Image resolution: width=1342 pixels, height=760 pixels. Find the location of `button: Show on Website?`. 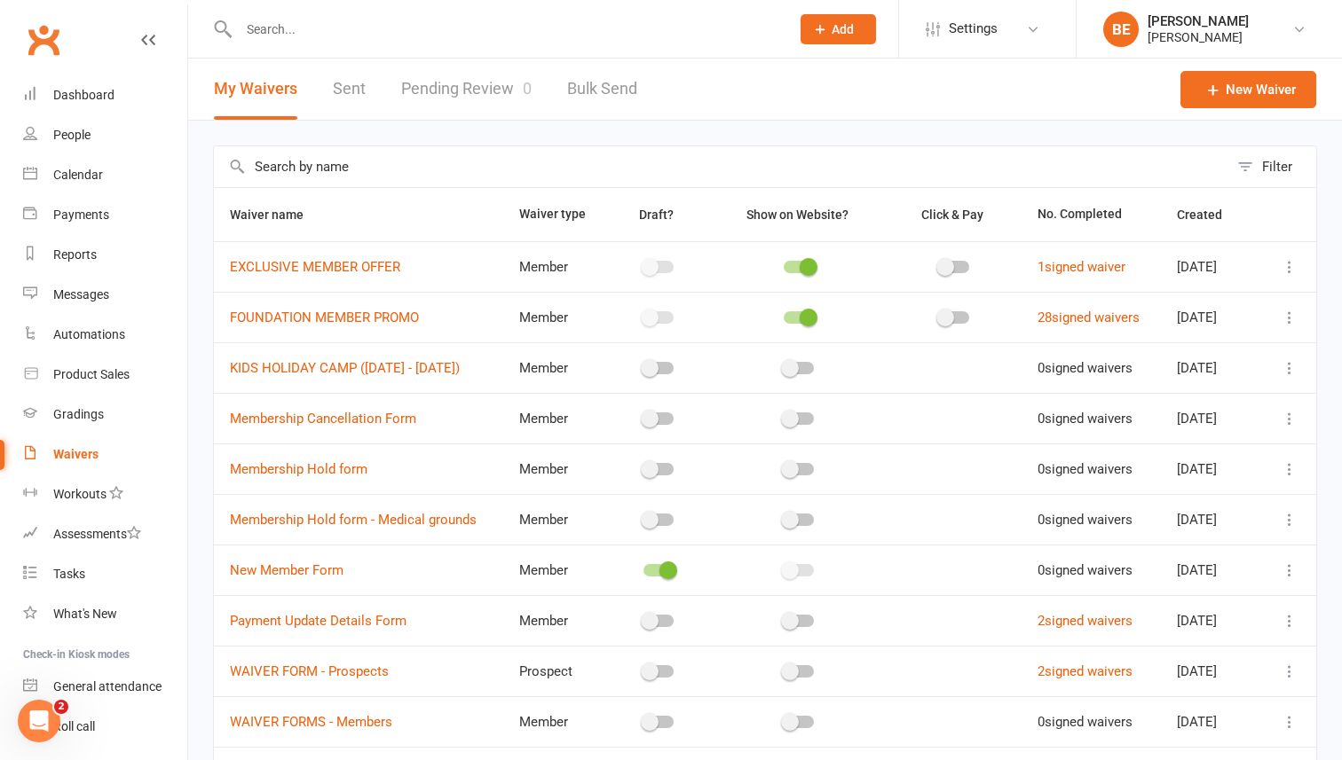

button: Show on Website? is located at coordinates (799, 215).